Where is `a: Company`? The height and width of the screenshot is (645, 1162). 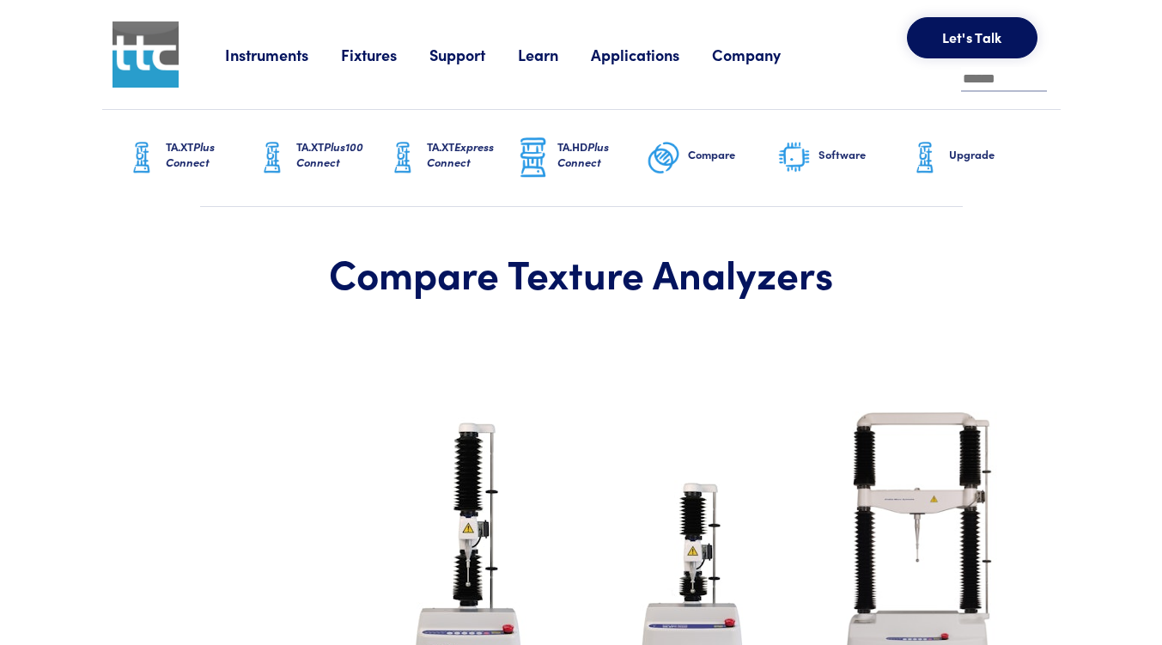
a: Company is located at coordinates (762, 54).